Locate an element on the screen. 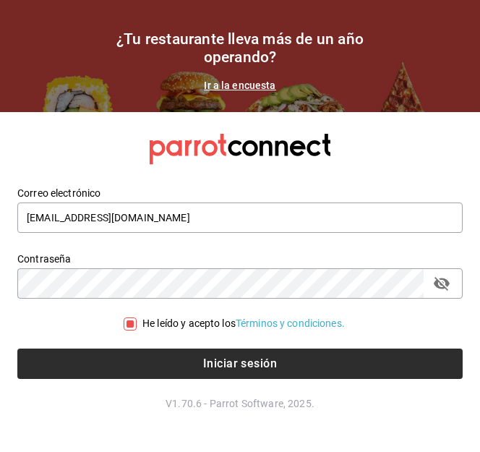 The width and height of the screenshot is (480, 452). a: Términos y condiciones. is located at coordinates (290, 323).